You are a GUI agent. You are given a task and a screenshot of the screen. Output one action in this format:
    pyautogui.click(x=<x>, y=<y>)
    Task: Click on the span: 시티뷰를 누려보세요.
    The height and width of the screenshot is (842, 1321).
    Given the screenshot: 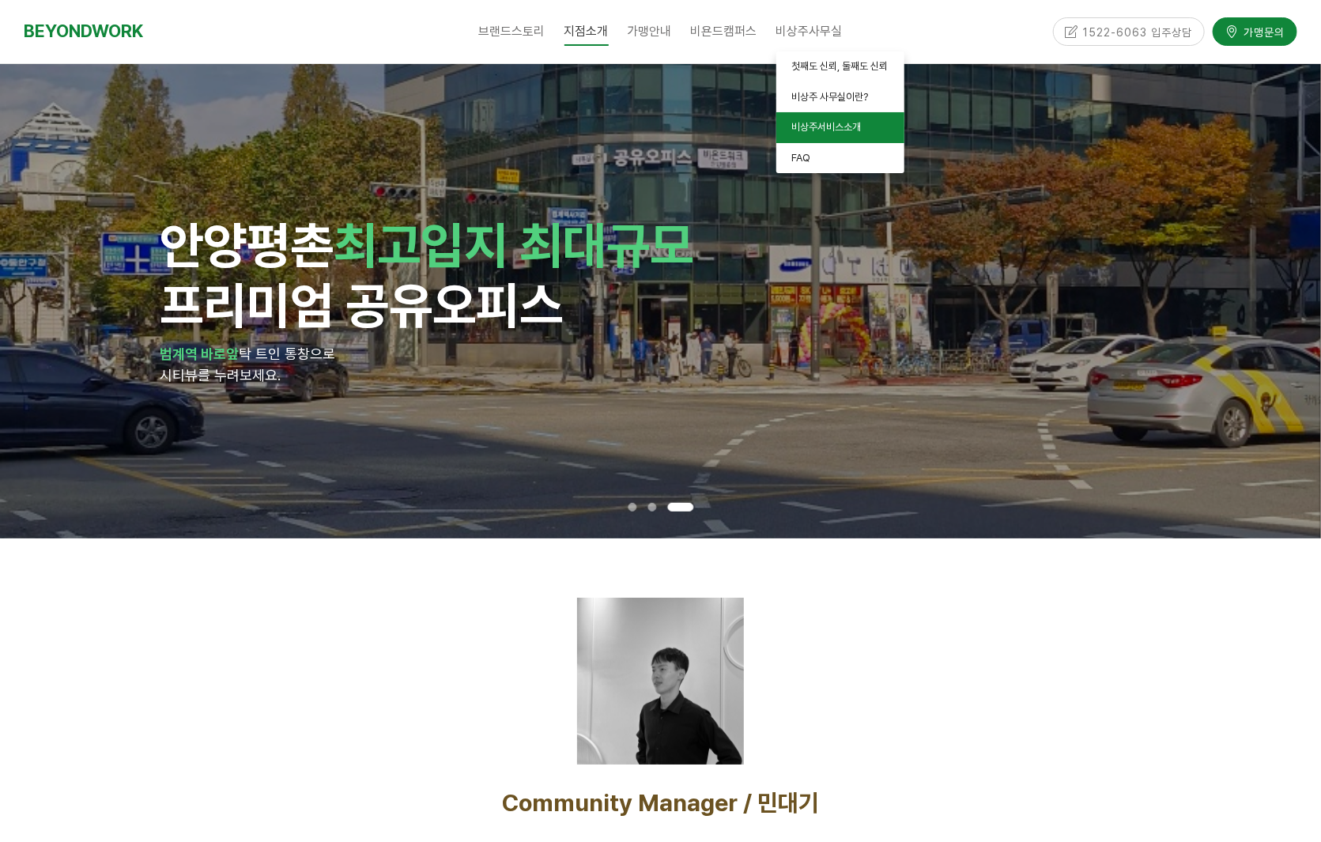 What is the action you would take?
    pyautogui.click(x=221, y=375)
    